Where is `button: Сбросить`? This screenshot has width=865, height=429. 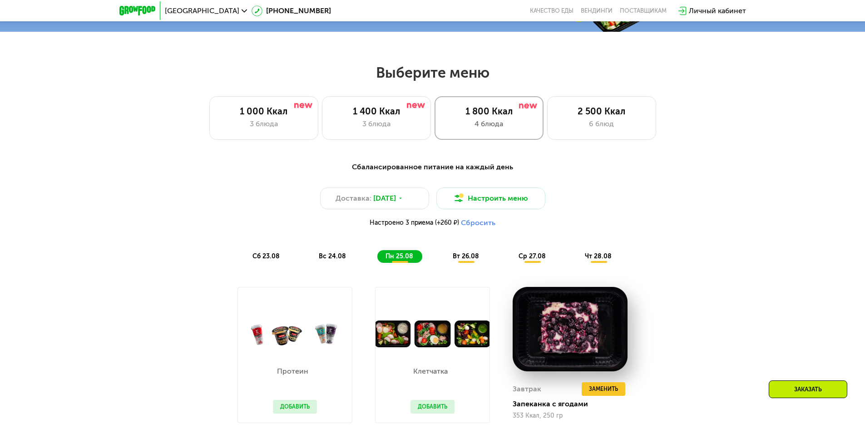 button: Сбросить is located at coordinates (478, 223).